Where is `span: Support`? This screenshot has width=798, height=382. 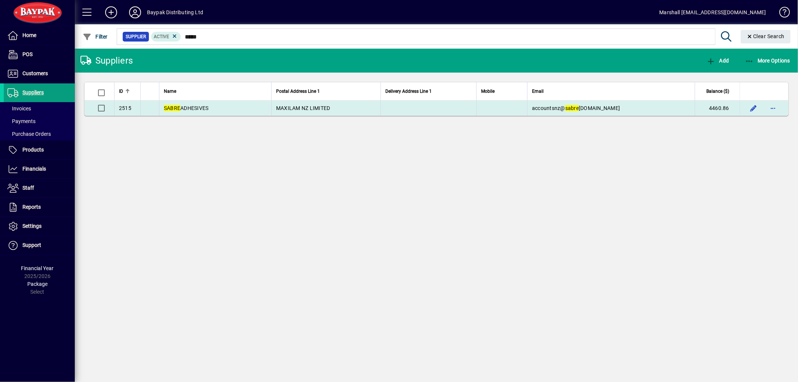
span: Support is located at coordinates (32, 245).